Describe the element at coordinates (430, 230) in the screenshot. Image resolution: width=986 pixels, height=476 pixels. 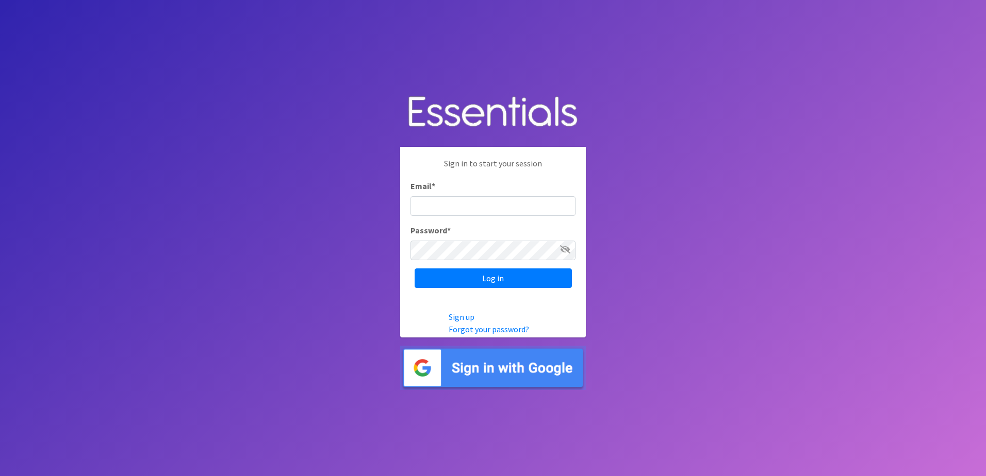
I see `label: Password` at that location.